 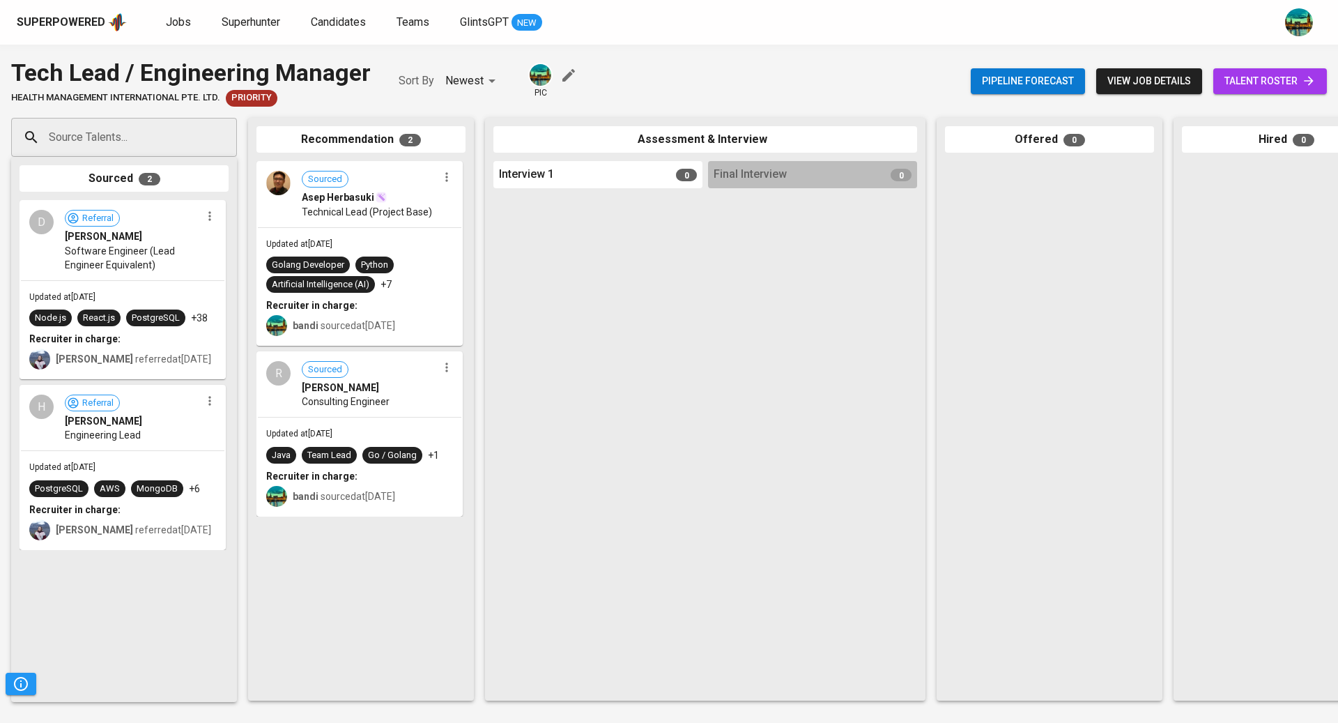 I want to click on a: Superhunter, so click(x=252, y=22).